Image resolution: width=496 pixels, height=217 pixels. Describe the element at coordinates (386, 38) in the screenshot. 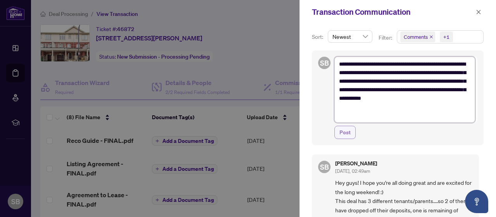

I see `p: Filter:` at that location.